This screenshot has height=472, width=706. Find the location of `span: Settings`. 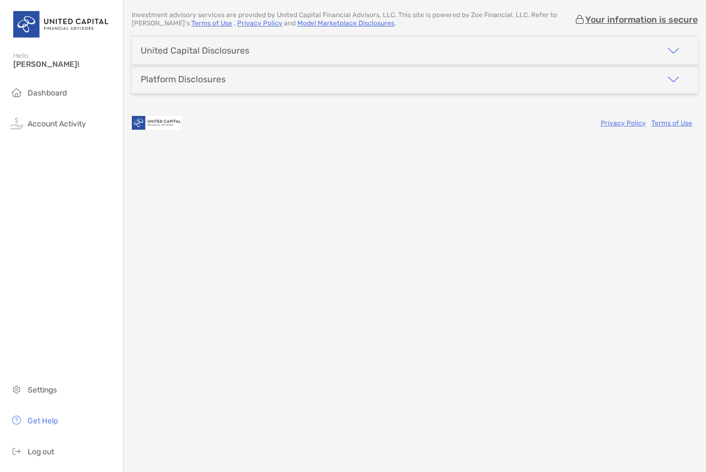

span: Settings is located at coordinates (42, 390).